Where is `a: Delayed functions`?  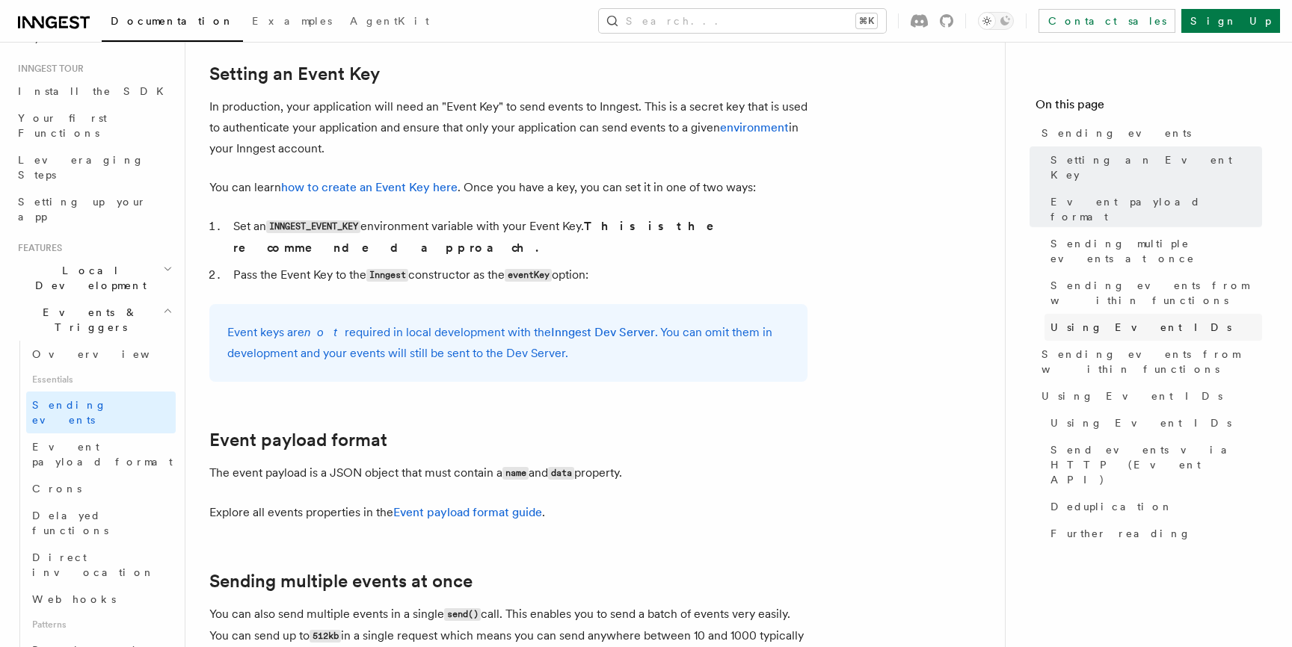
a: Delayed functions is located at coordinates (101, 523).